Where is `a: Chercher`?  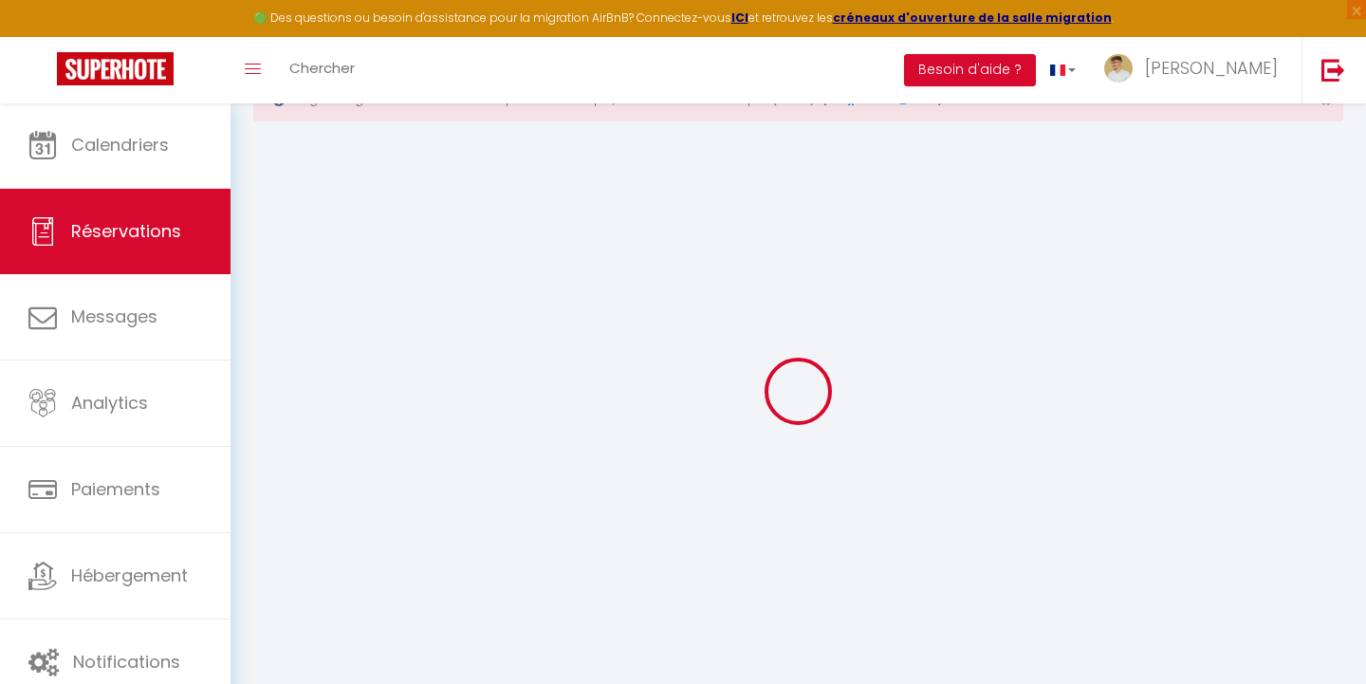
a: Chercher is located at coordinates (322, 70).